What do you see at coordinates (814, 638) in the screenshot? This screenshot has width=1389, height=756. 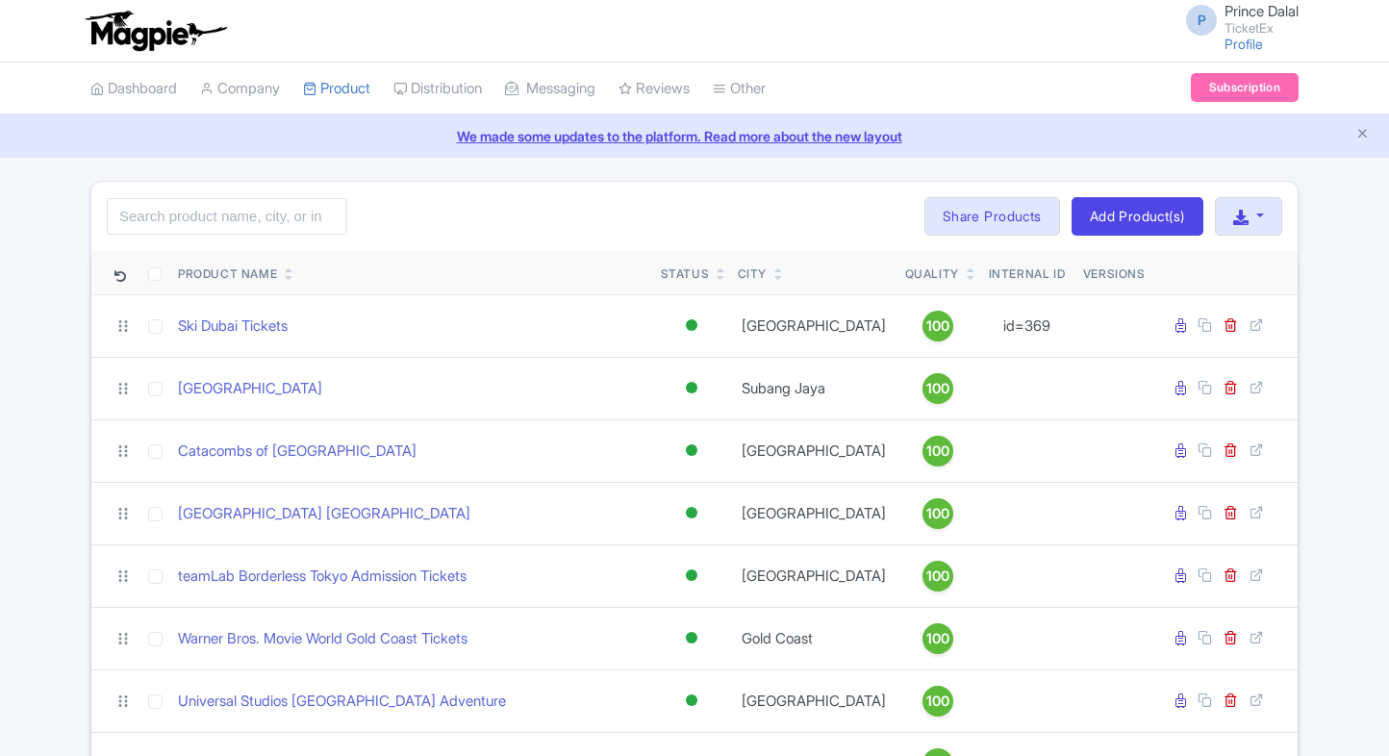 I see `td: Gold Coast` at bounding box center [814, 638].